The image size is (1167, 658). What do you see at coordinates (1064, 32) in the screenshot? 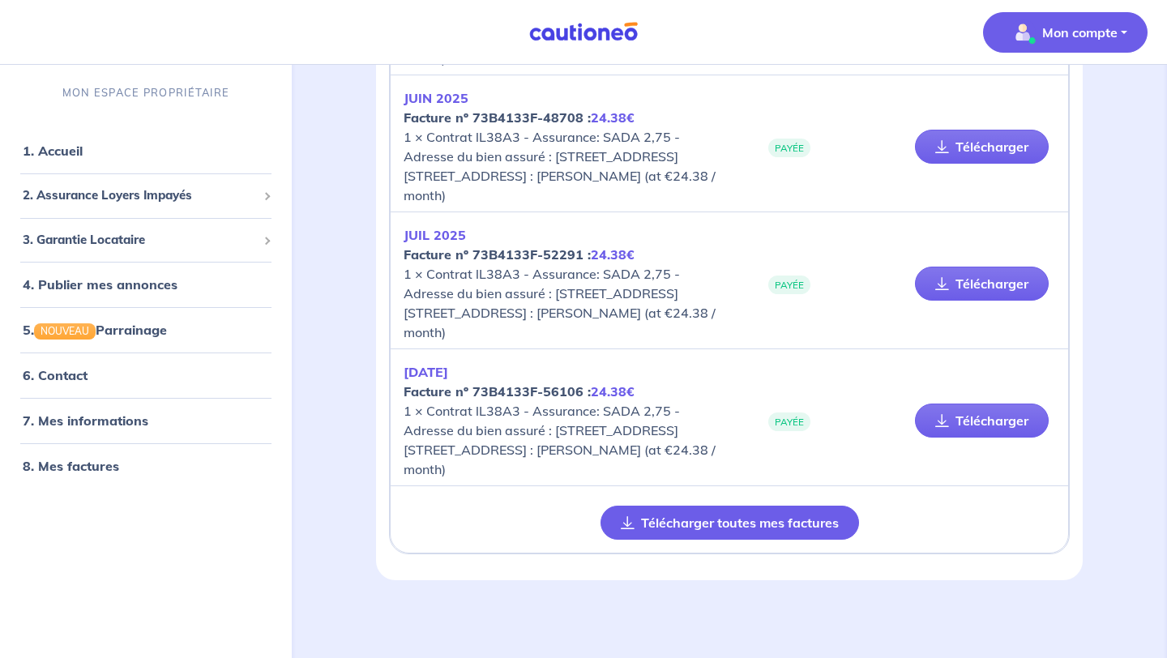
I see `button: illu_account_valid_menu.svgMon compte` at bounding box center [1064, 32].